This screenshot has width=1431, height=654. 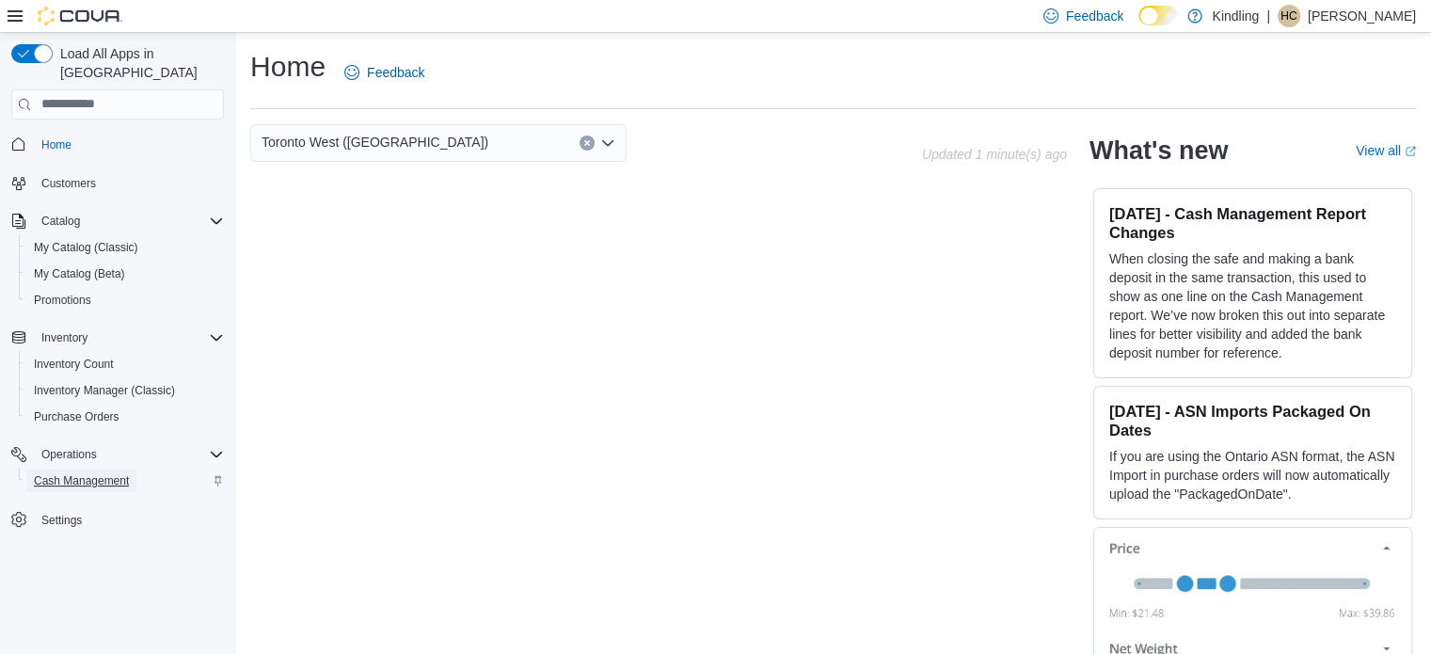 What do you see at coordinates (56, 145) in the screenshot?
I see `a: Home` at bounding box center [56, 145].